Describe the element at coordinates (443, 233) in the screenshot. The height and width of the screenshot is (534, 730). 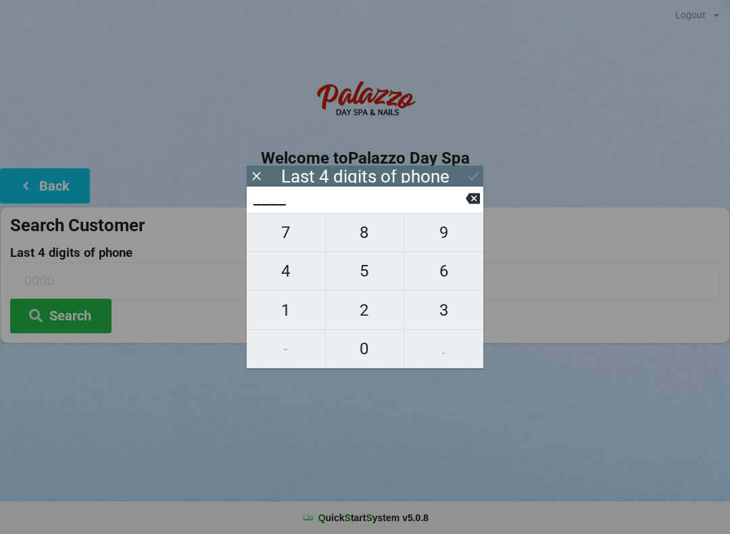
I see `button: 9` at that location.